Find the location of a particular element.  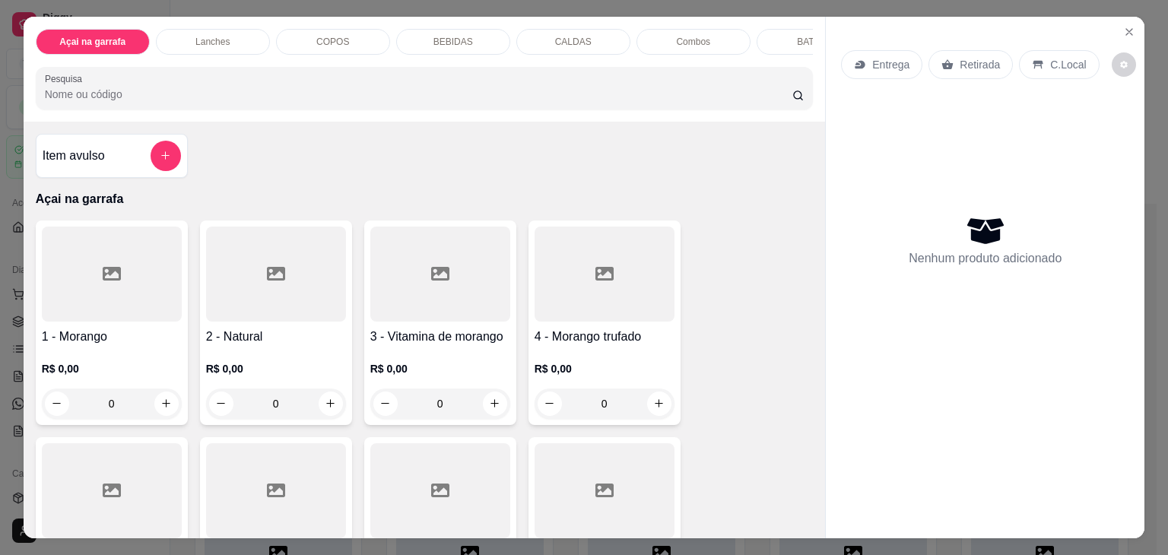

h4: Item avulso is located at coordinates (74, 156).